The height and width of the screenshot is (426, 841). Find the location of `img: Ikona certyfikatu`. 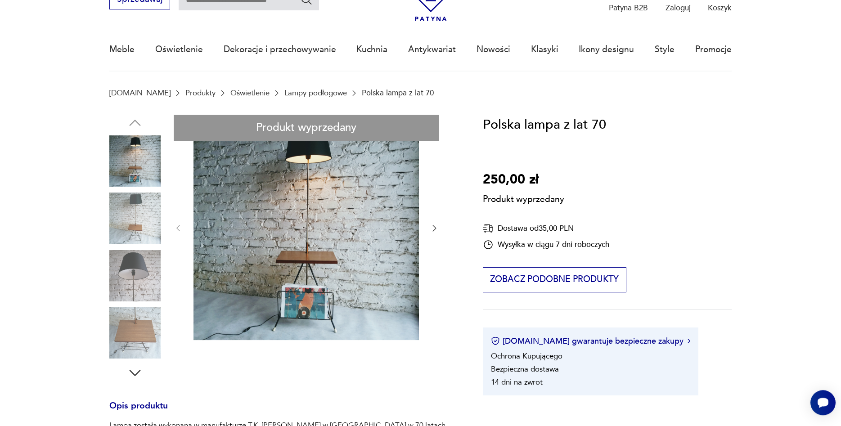

img: Ikona certyfikatu is located at coordinates (496, 341).